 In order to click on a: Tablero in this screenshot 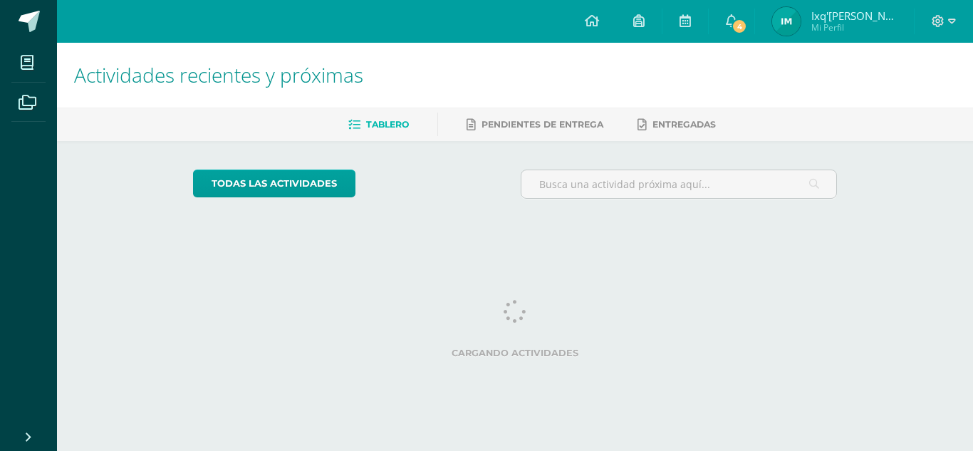, I will do `click(378, 125)`.